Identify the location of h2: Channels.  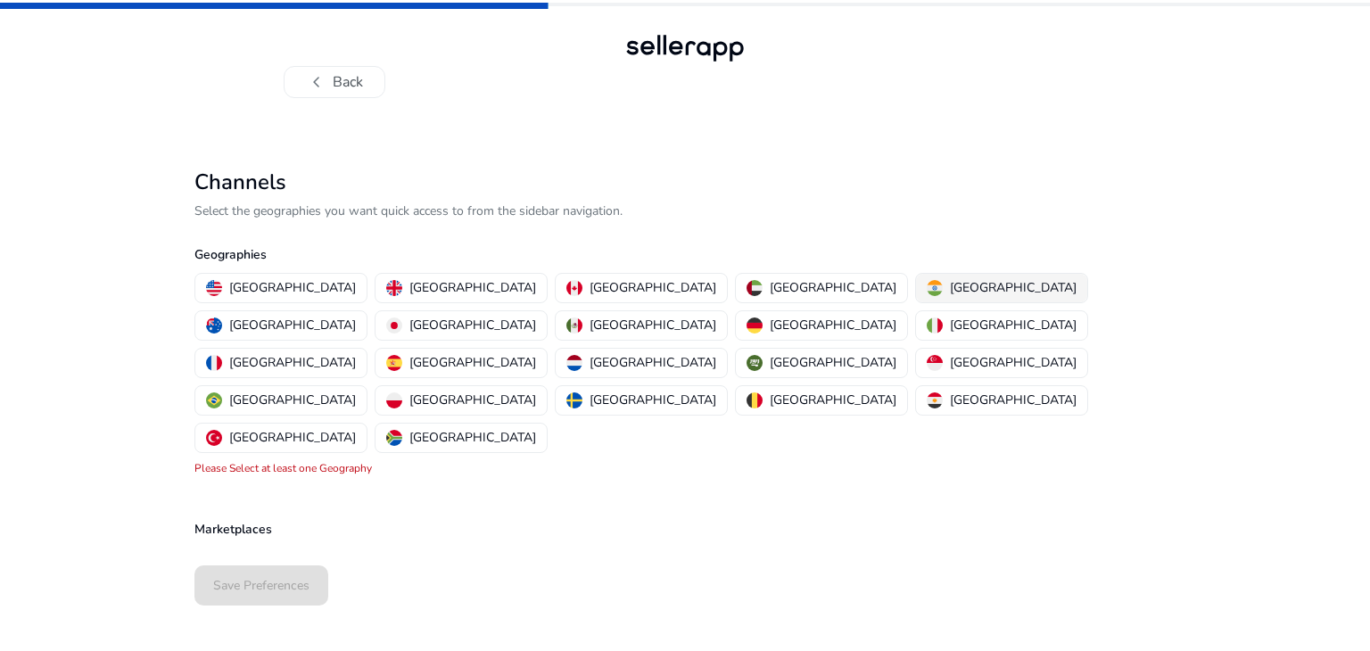
(685, 182).